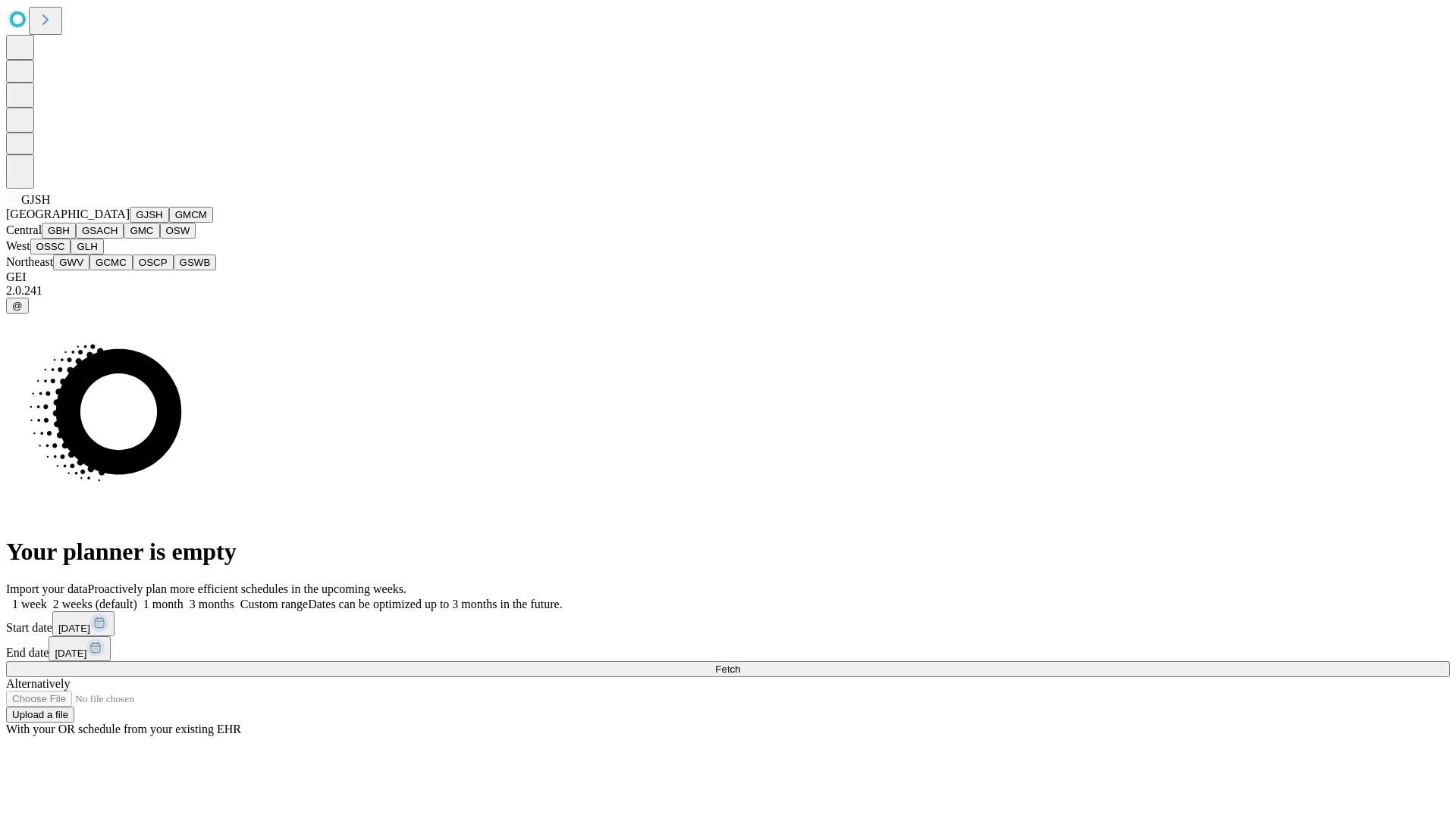 The width and height of the screenshot is (1456, 818). Describe the element at coordinates (273, 604) in the screenshot. I see `span: Custom range` at that location.